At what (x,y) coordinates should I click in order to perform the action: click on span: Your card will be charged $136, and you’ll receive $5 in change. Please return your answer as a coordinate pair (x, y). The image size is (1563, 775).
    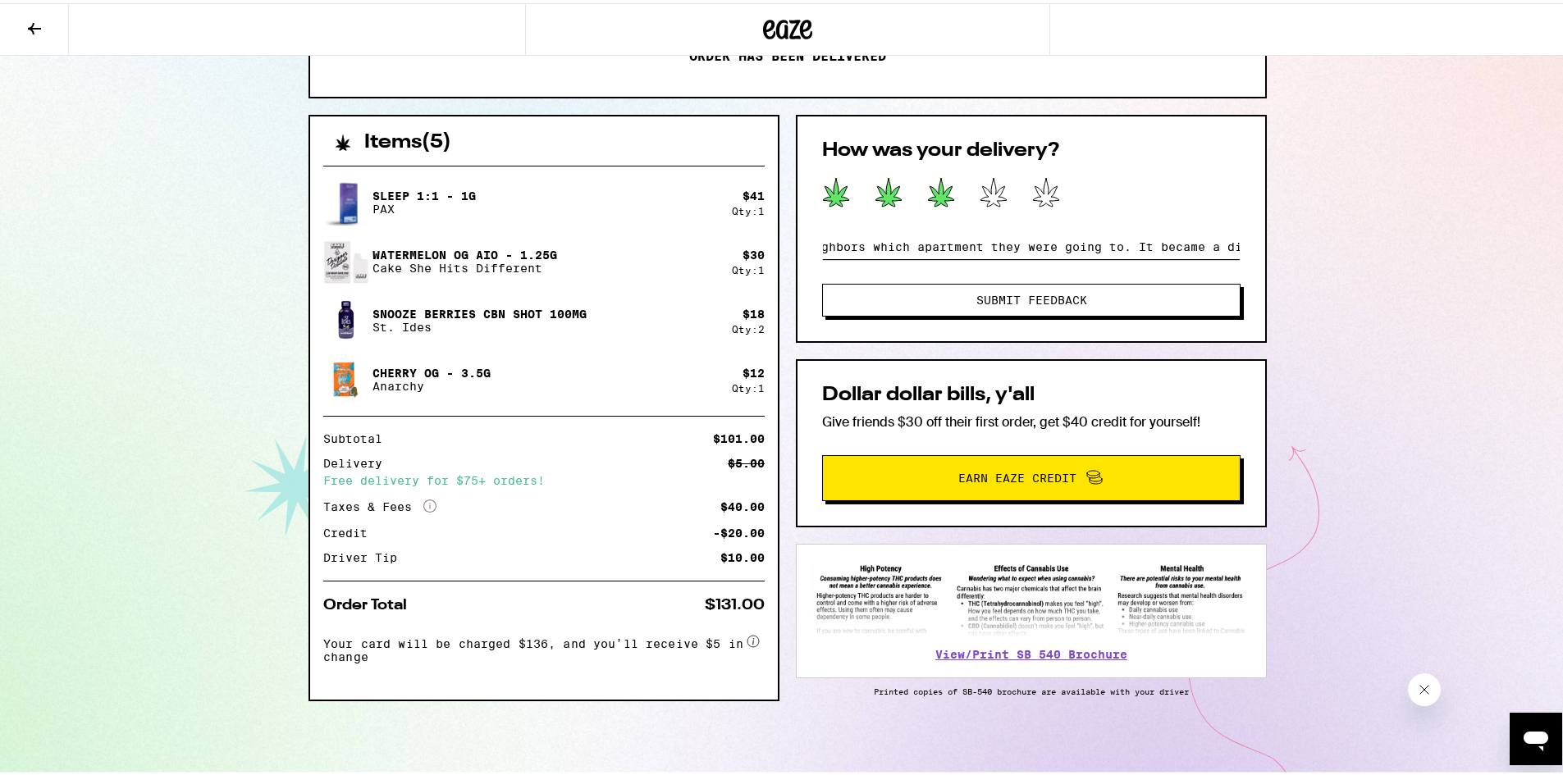
    Looking at the image, I should click on (533, 644).